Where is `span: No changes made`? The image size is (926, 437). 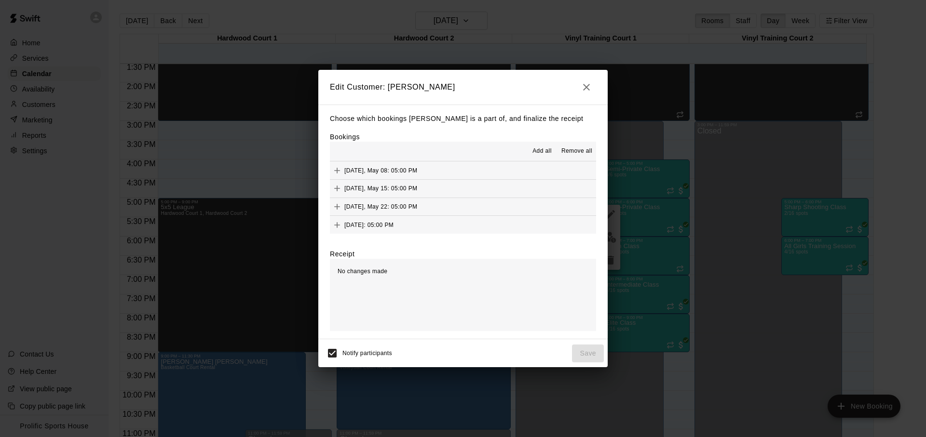 span: No changes made is located at coordinates (362, 271).